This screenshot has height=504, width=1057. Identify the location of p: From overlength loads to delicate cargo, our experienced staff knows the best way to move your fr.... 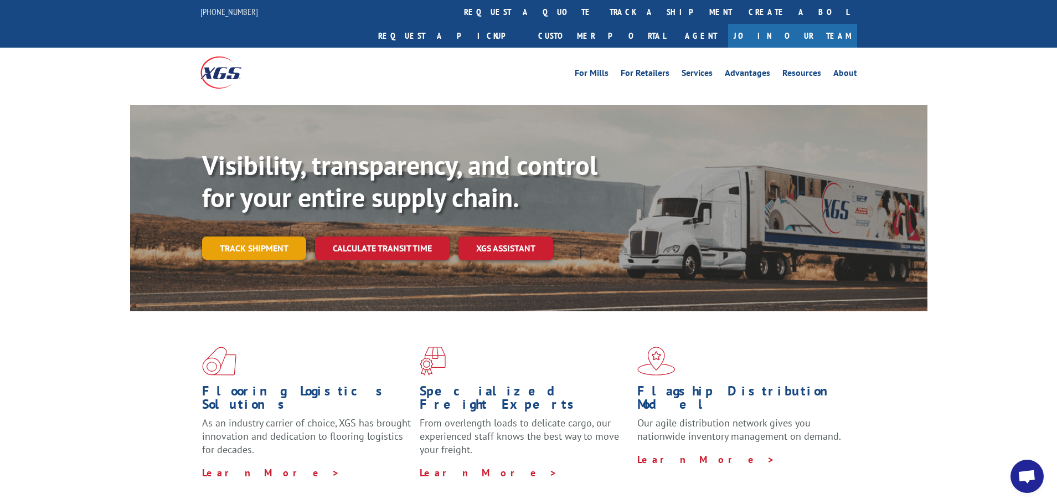
(524, 441).